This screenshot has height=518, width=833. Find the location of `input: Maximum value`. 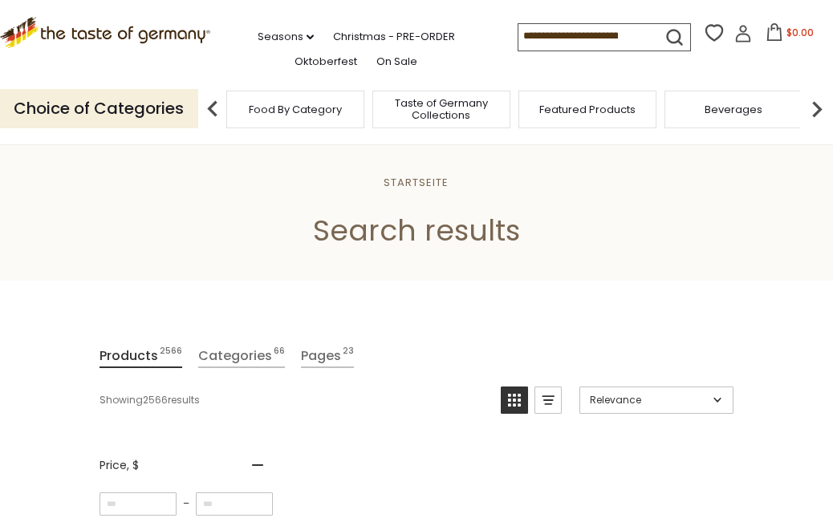

input: Maximum value is located at coordinates (234, 504).